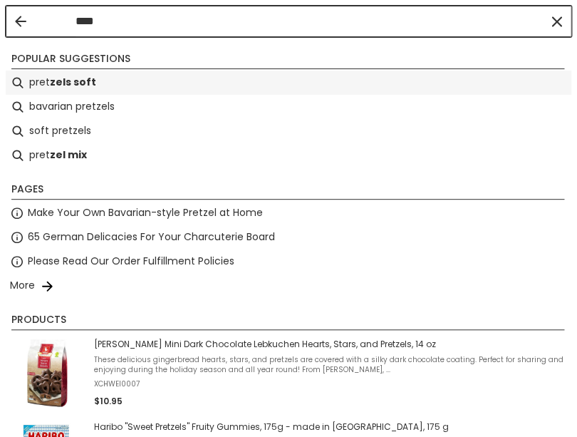 This screenshot has width=577, height=437. Describe the element at coordinates (289, 237) in the screenshot. I see `li: 65 German Delicacies For Your Charcuterie Board` at that location.